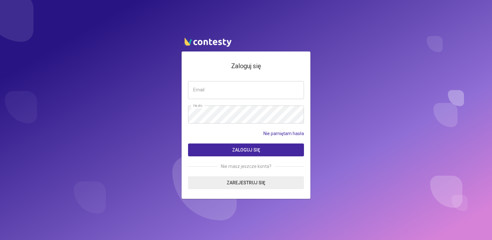 The width and height of the screenshot is (492, 240). What do you see at coordinates (246, 166) in the screenshot?
I see `span: Nie masz jeszcze konta?` at bounding box center [246, 166].